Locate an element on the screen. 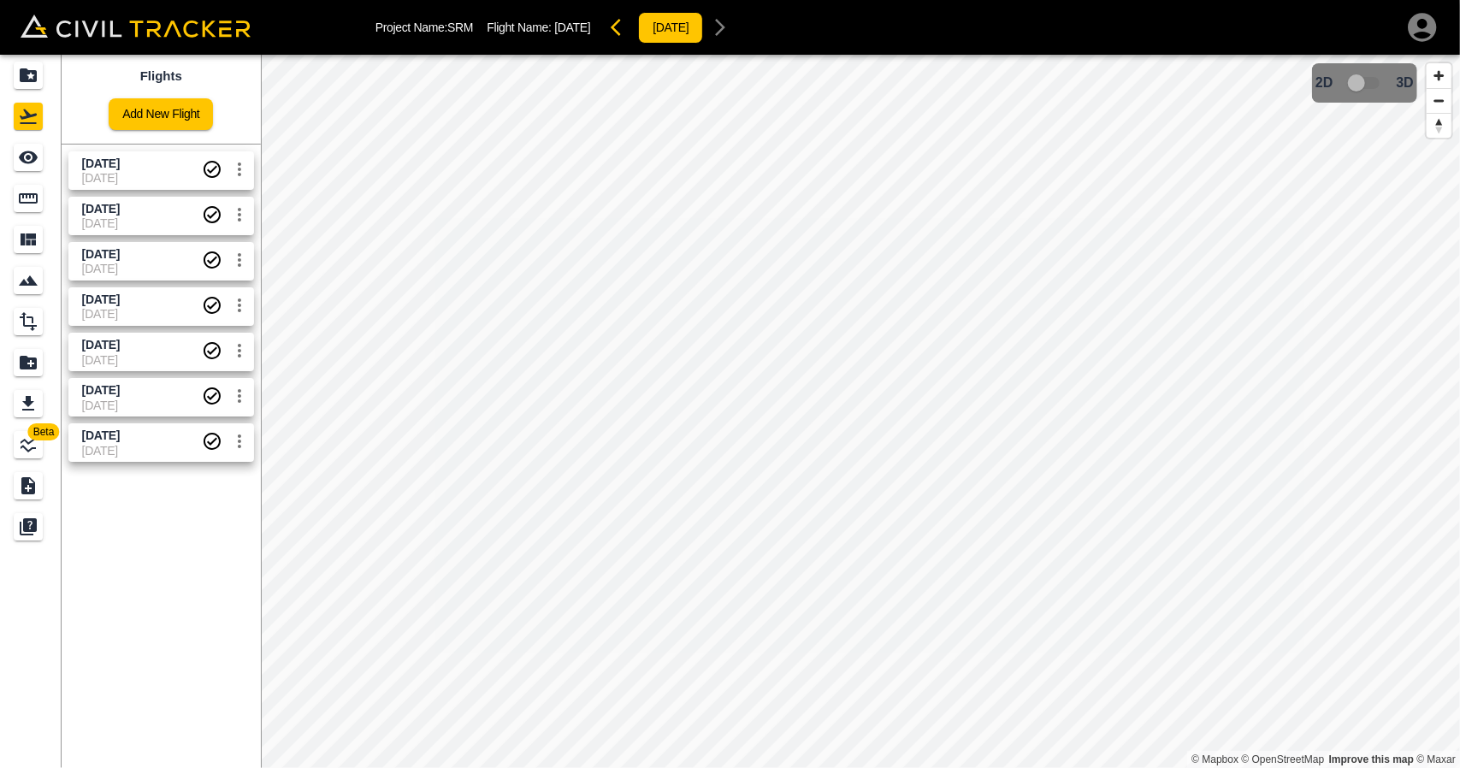  span: 2D is located at coordinates (1324, 83).